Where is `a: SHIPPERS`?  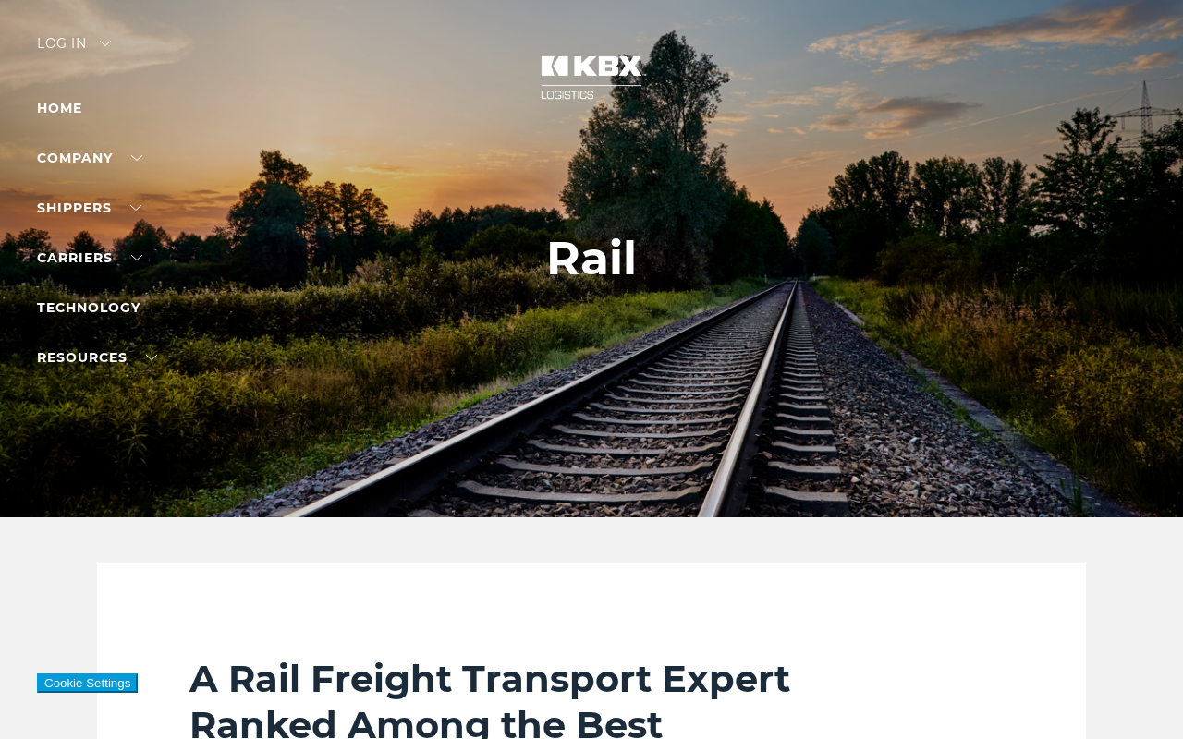
a: SHIPPERS is located at coordinates (89, 208).